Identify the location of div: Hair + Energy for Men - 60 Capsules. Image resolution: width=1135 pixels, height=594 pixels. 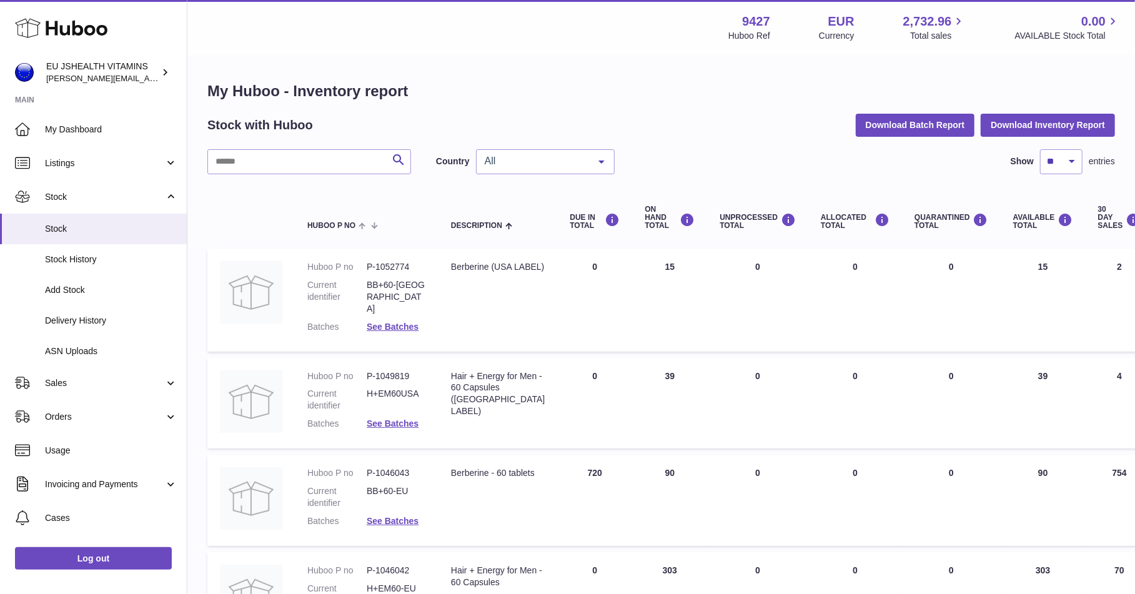
(498, 577).